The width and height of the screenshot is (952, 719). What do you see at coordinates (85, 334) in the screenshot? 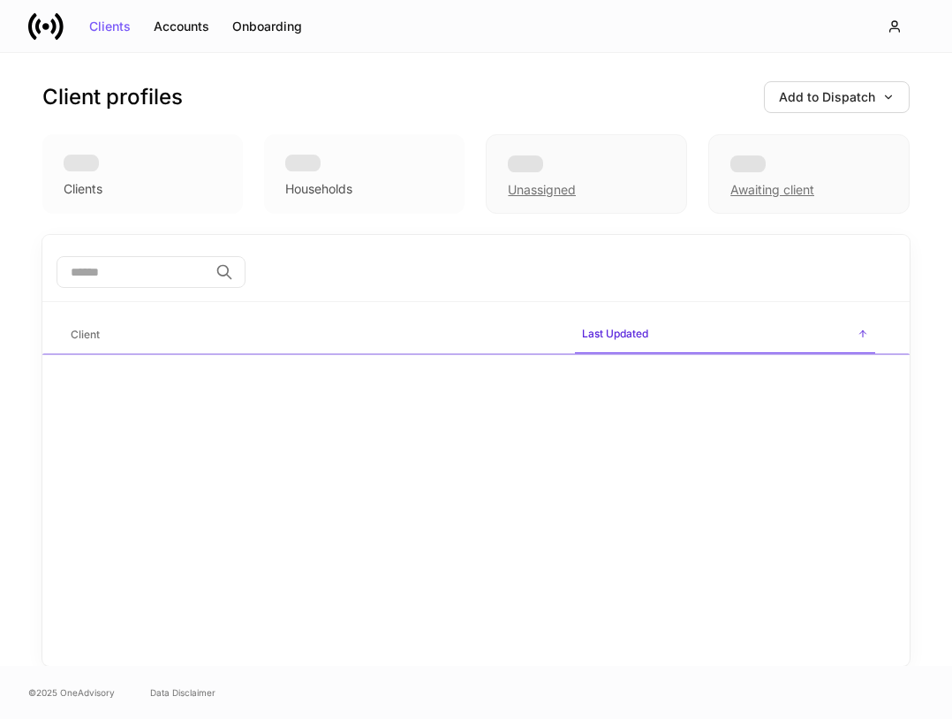
I see `h6: Client` at bounding box center [85, 334].